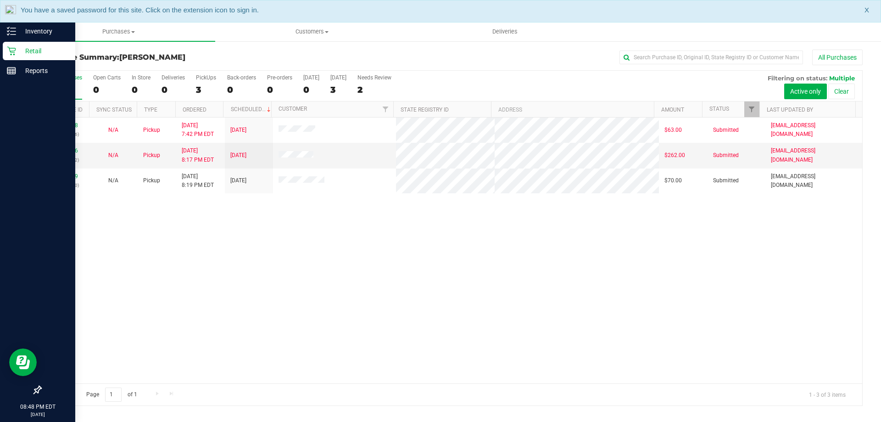  What do you see at coordinates (841, 91) in the screenshot?
I see `button: Clear` at bounding box center [841, 91].